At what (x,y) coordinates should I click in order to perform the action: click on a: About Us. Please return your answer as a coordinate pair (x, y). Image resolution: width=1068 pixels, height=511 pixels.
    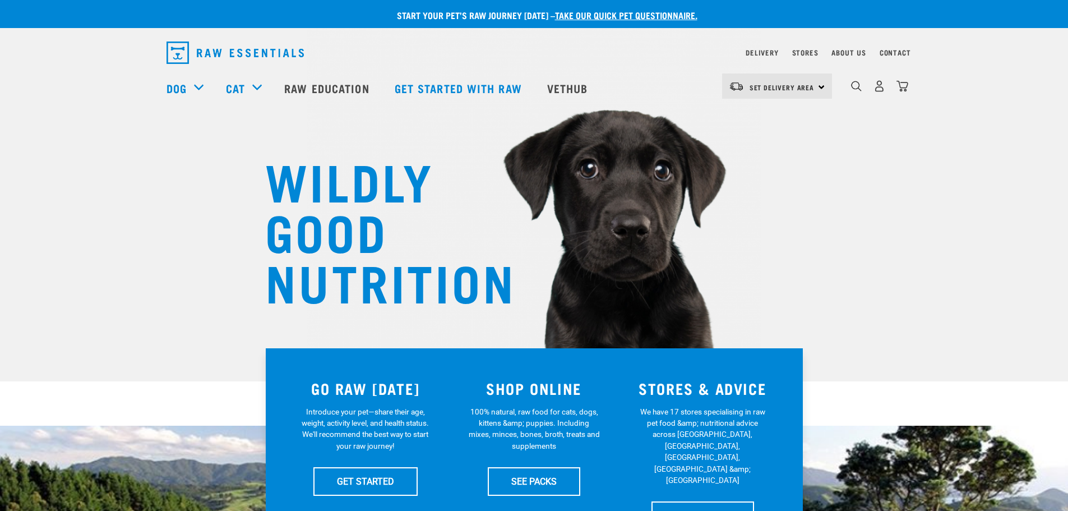
    Looking at the image, I should click on (848, 52).